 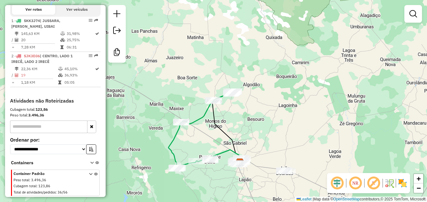 I want to click on img: Diskol Irece, so click(x=240, y=162).